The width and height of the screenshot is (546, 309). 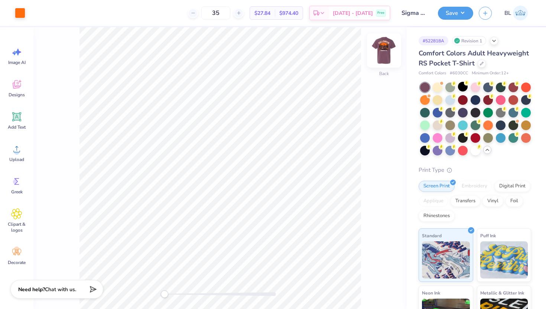 What do you see at coordinates (514, 201) in the screenshot?
I see `div: Foil` at bounding box center [514, 201].